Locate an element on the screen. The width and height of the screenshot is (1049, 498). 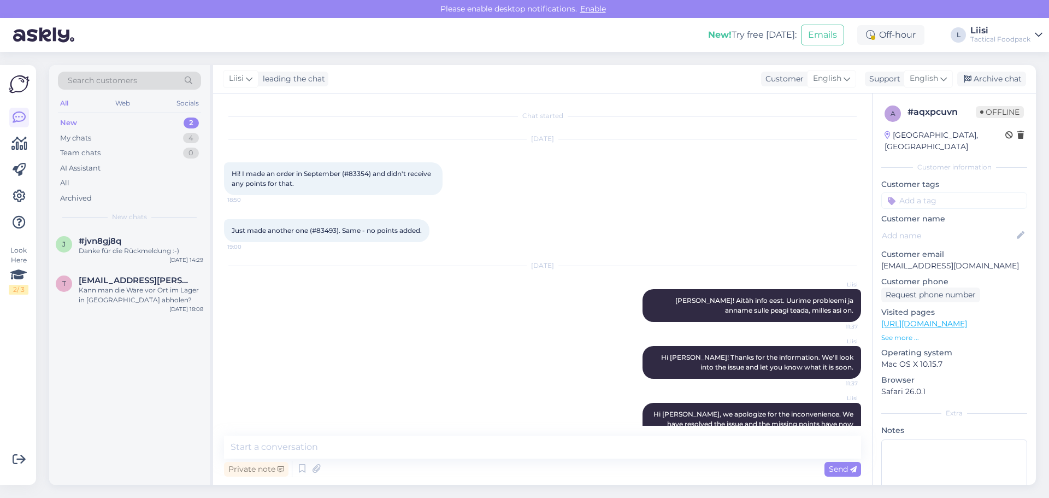
span: #jvn8gj8q is located at coordinates (100, 241).